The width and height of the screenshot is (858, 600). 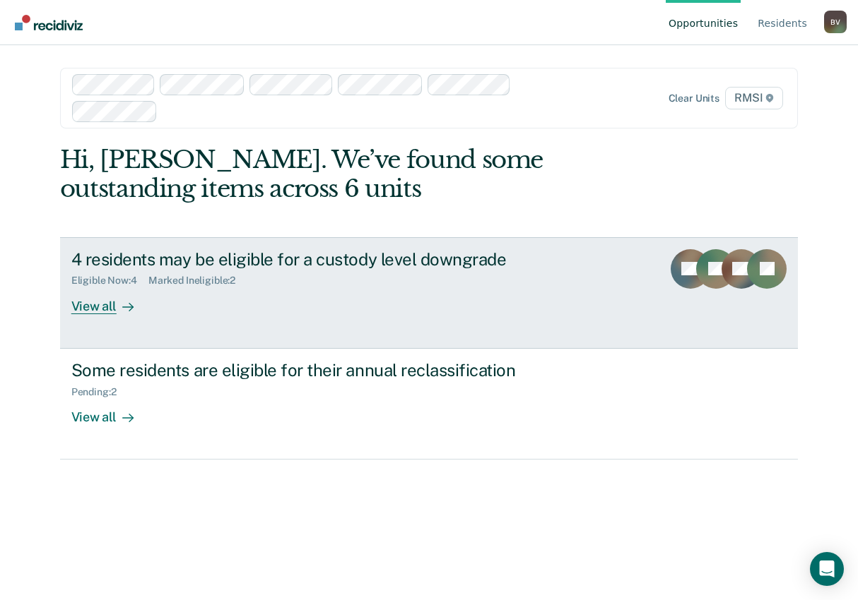 I want to click on button: Profile dropdown button, so click(x=835, y=22).